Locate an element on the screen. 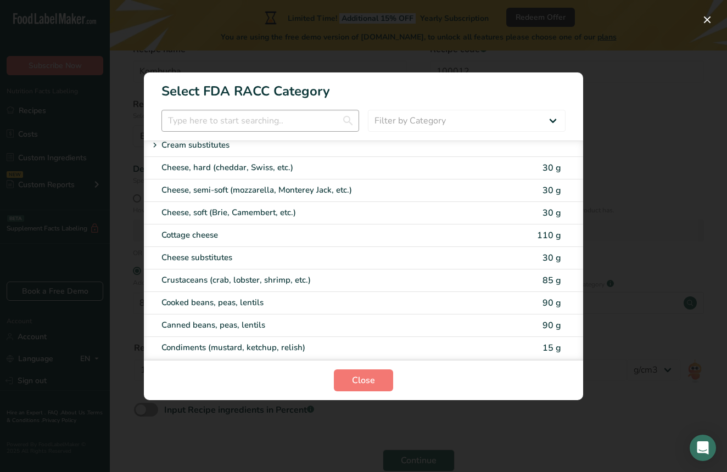 Image resolution: width=727 pixels, height=472 pixels. button: Close is located at coordinates (363, 380).